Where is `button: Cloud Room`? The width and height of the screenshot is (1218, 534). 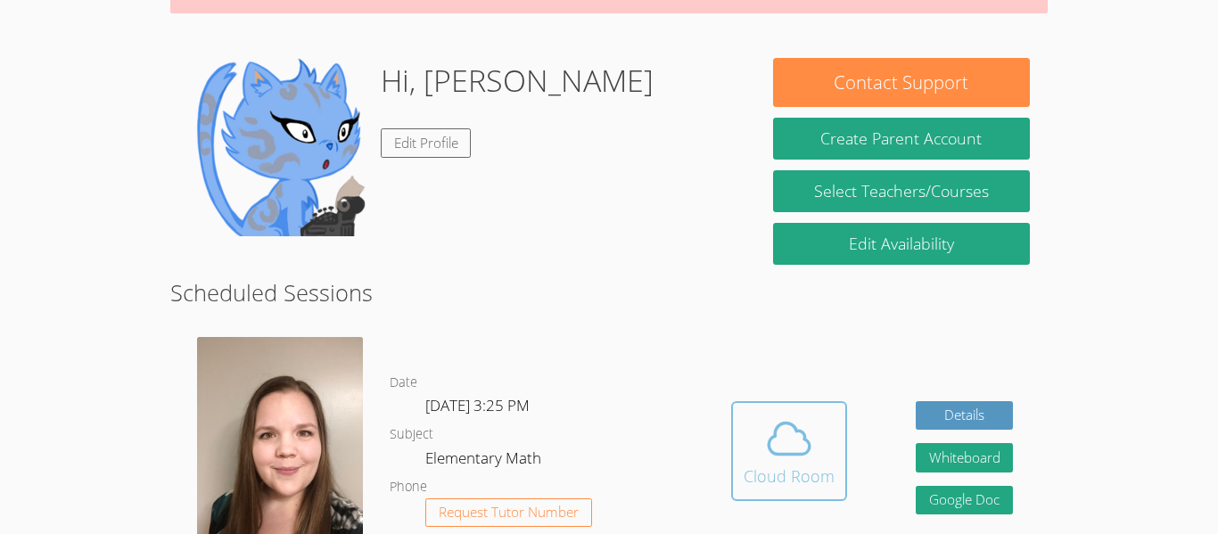
button: Cloud Room is located at coordinates (789, 451).